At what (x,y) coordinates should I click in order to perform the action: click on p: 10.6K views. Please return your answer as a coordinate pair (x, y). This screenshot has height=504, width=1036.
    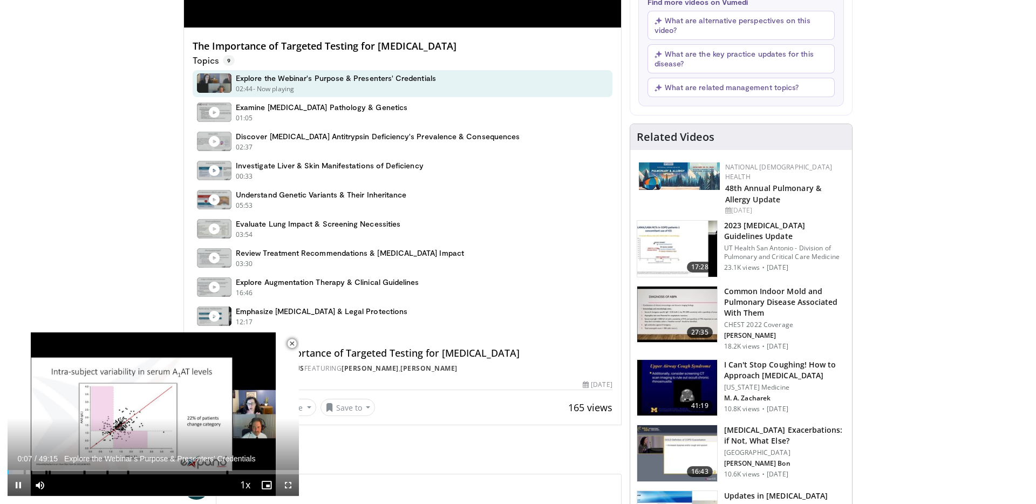
    Looking at the image, I should click on (742, 474).